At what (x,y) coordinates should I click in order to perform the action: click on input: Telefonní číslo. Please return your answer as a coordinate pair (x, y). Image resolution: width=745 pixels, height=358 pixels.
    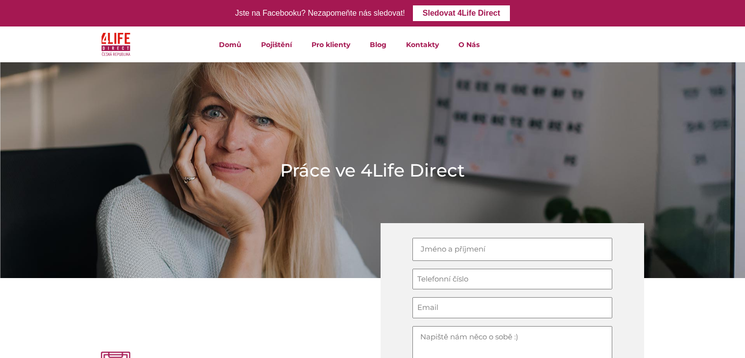
    Looking at the image, I should click on (512, 279).